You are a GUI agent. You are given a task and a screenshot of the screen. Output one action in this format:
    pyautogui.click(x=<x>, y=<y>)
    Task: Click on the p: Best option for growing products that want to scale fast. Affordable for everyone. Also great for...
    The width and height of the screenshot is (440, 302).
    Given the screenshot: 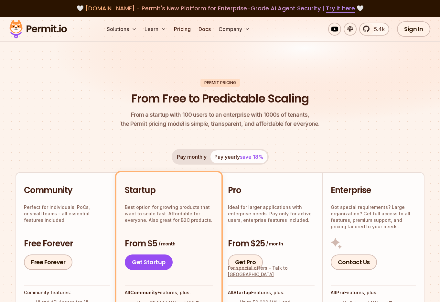 What is the action you would take?
    pyautogui.click(x=169, y=214)
    